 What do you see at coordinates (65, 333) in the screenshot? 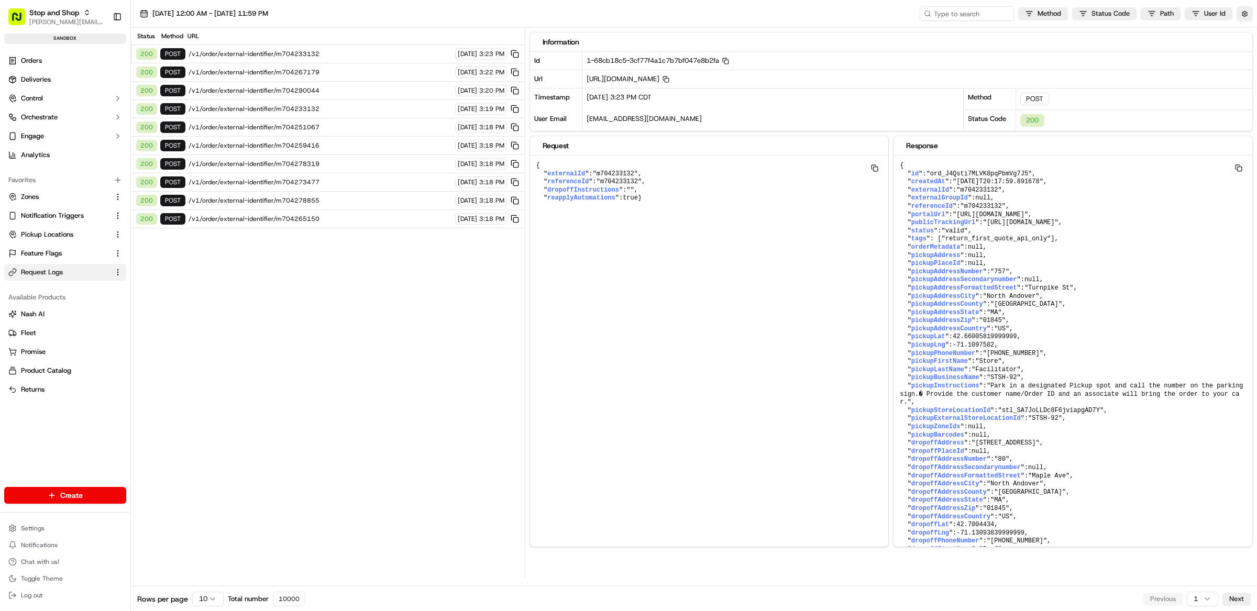
I see `button: Fleet` at bounding box center [65, 333].